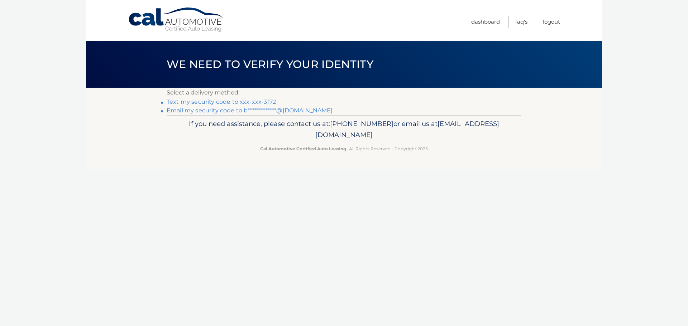 The image size is (688, 326). Describe the element at coordinates (344, 149) in the screenshot. I see `p: - All Rights Reserved - Copyright 2025` at that location.